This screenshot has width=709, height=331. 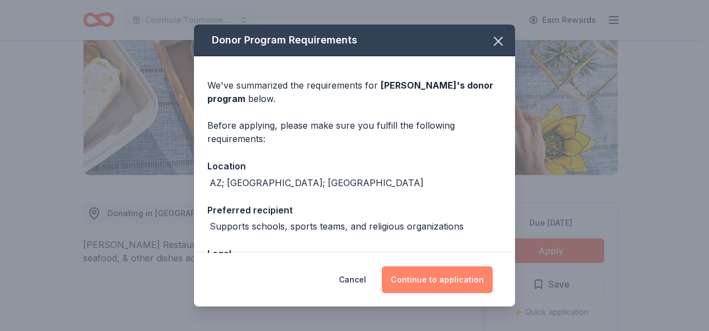 I want to click on button: Cancel, so click(x=352, y=280).